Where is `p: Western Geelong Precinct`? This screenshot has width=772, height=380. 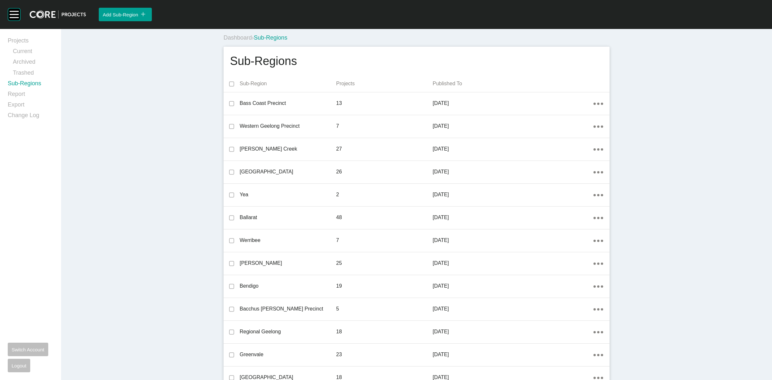
p: Western Geelong Precinct is located at coordinates (288, 126).